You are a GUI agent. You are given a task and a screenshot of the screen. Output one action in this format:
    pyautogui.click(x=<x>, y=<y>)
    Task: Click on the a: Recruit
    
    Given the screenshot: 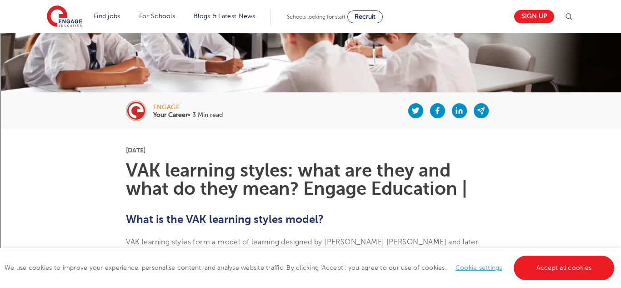 What is the action you would take?
    pyautogui.click(x=365, y=17)
    